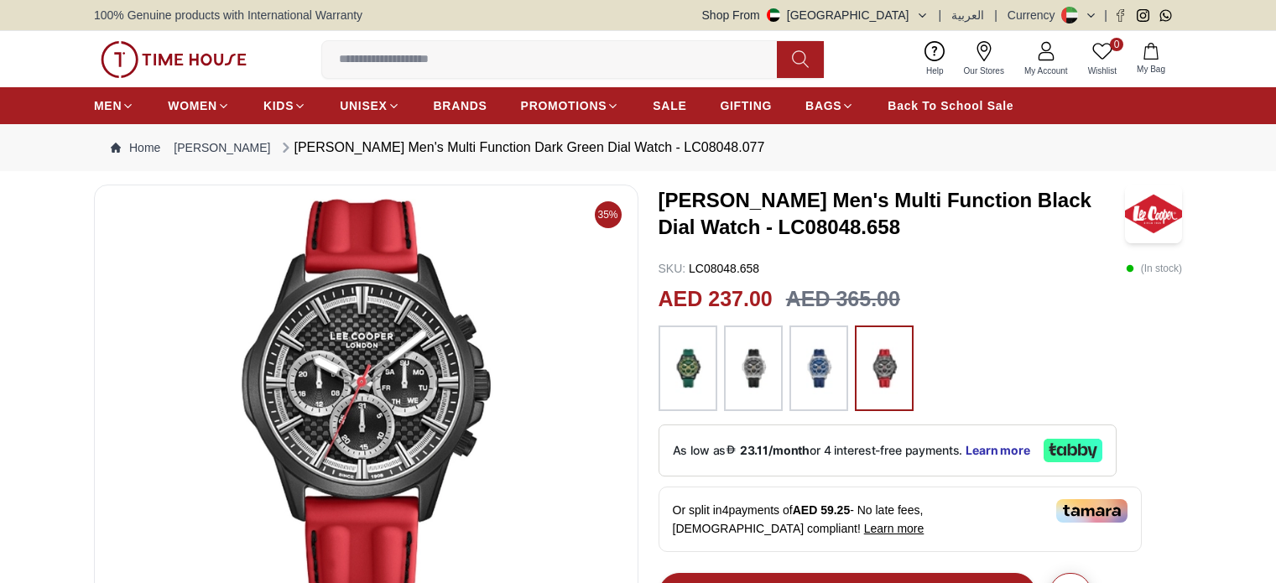  What do you see at coordinates (968, 15) in the screenshot?
I see `span: العربية` at bounding box center [968, 15].